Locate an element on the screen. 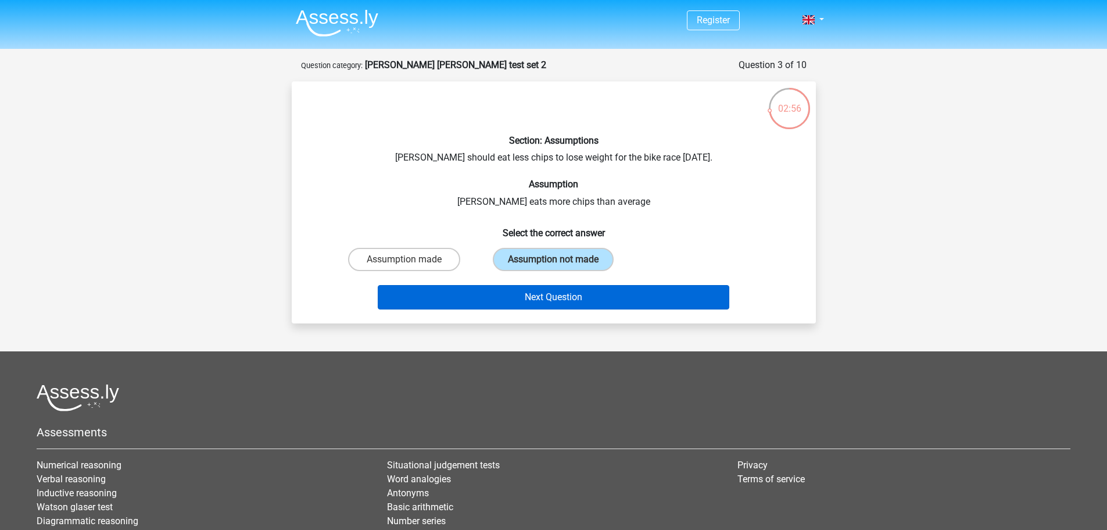 The height and width of the screenshot is (530, 1107). a: Watson glaser test is located at coordinates (74, 506).